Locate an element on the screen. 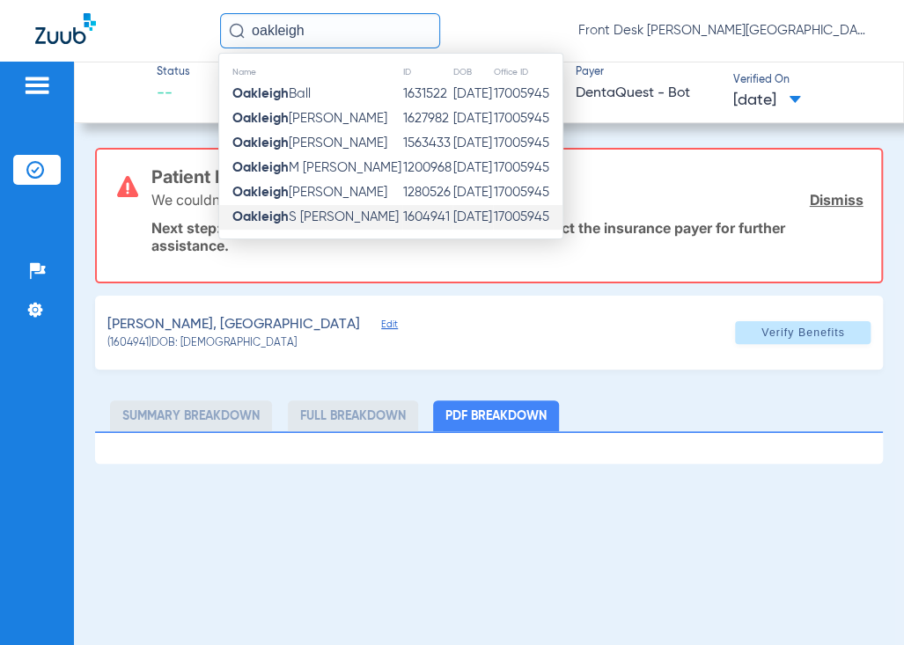 Image resolution: width=904 pixels, height=645 pixels. span: Ball is located at coordinates (271, 93).